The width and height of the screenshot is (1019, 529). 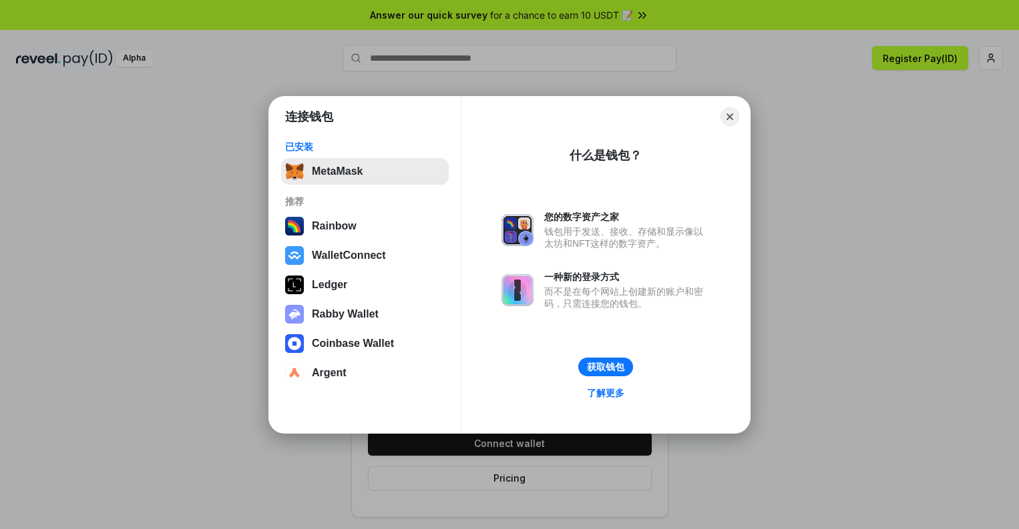 What do you see at coordinates (627, 238) in the screenshot?
I see `div: 钱包用于发送、接收、存储和显示像以太坊和NFT这样的数字资产。` at bounding box center [627, 238].